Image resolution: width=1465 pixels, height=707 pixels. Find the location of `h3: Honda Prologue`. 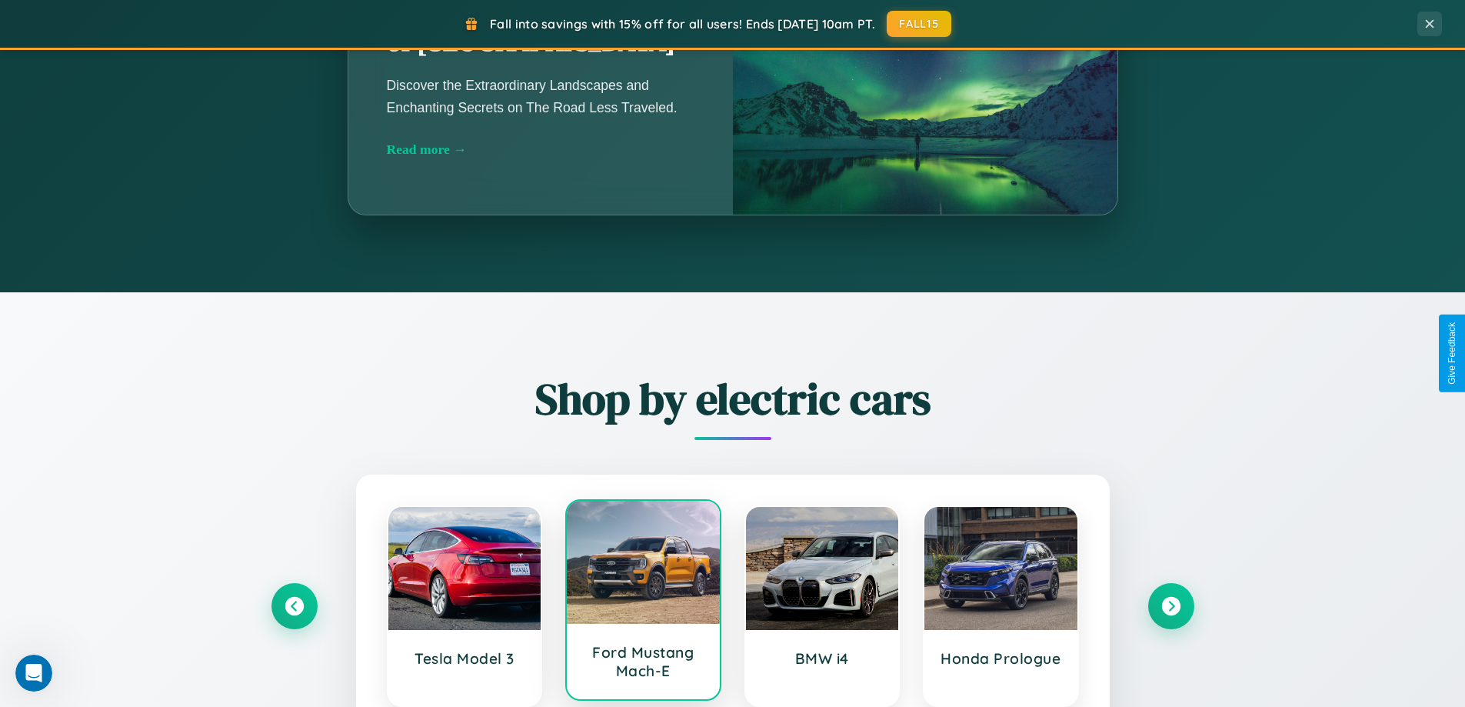

h3: Honda Prologue is located at coordinates (1001, 658).